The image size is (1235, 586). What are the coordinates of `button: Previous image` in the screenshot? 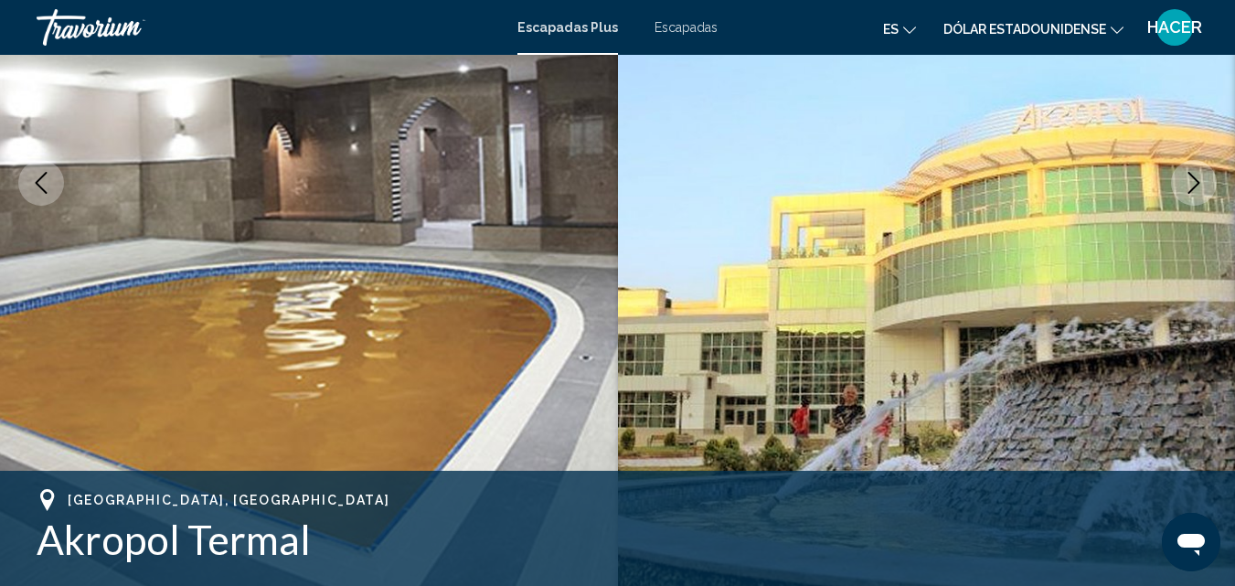 It's located at (41, 183).